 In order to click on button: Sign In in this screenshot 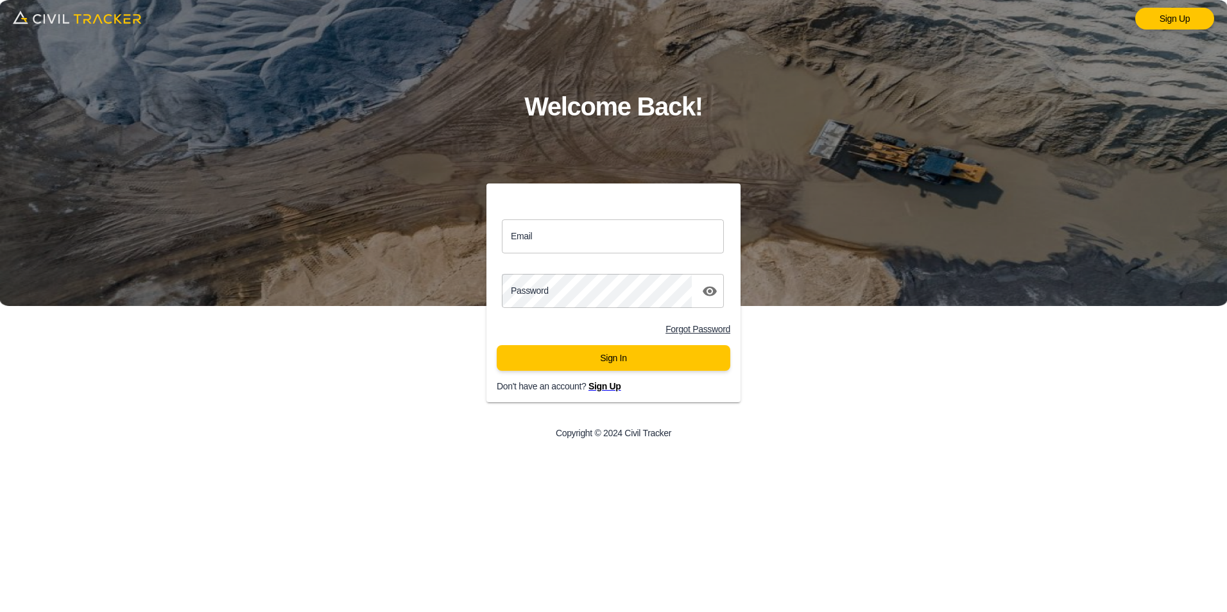, I will do `click(614, 358)`.